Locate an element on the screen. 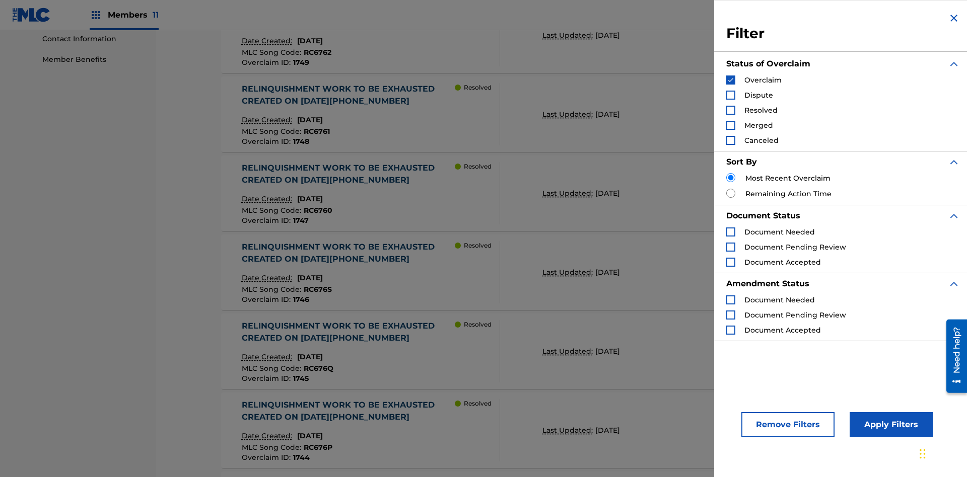  span: Overclaim is located at coordinates (763, 80).